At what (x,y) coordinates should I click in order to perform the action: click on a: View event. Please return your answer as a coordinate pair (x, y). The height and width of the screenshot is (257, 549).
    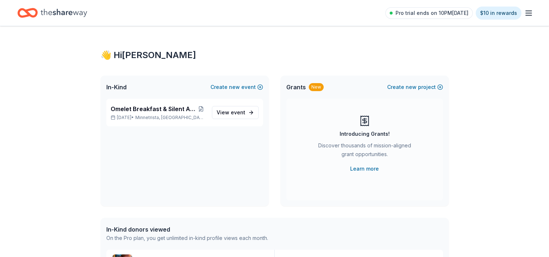
    Looking at the image, I should click on (235, 112).